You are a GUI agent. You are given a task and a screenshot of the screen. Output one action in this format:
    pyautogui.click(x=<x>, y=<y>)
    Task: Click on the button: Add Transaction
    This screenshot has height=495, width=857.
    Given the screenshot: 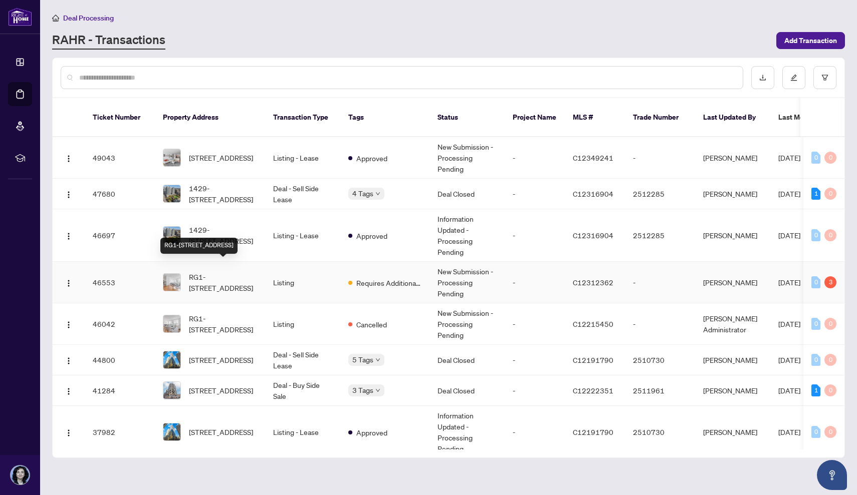 What is the action you would take?
    pyautogui.click(x=810, y=41)
    